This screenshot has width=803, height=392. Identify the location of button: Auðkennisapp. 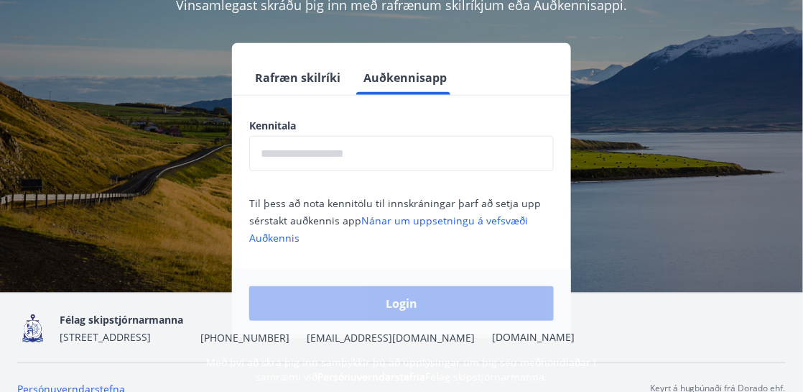
(405, 78).